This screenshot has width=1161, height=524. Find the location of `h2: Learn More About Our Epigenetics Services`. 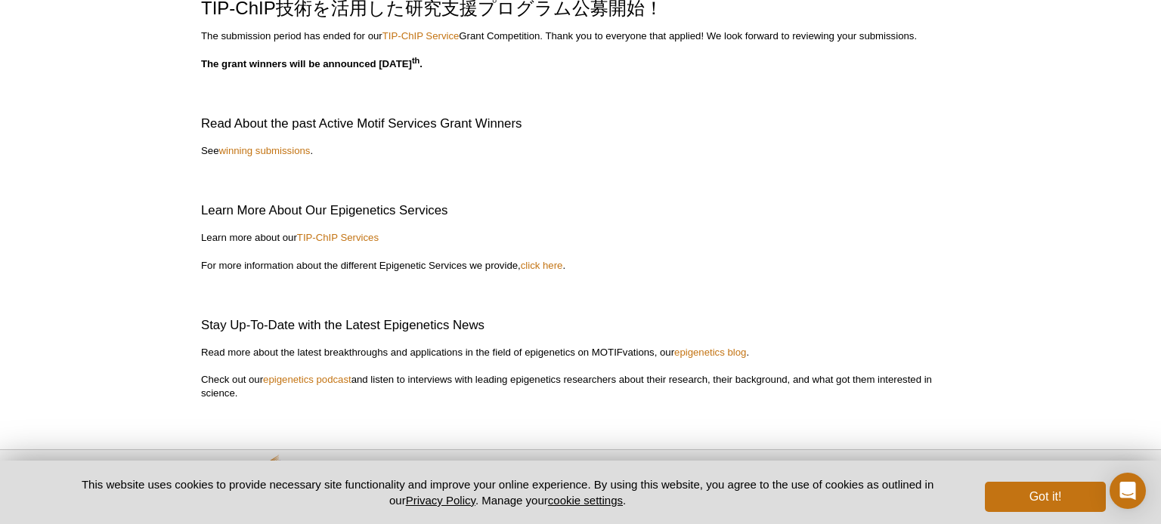

h2: Learn More About Our Epigenetics Services is located at coordinates (580, 211).